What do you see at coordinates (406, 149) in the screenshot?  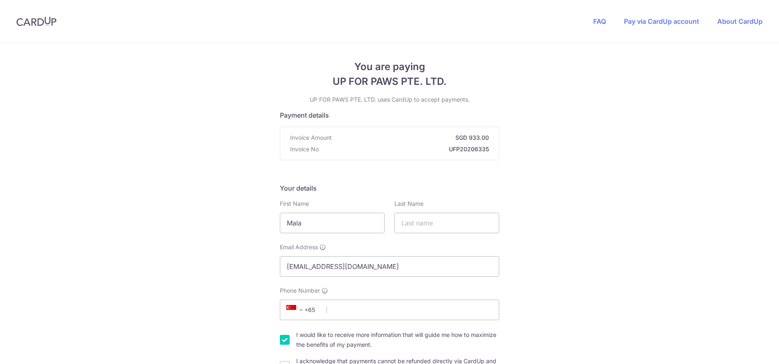 I see `strong: UFP20206335` at bounding box center [406, 149].